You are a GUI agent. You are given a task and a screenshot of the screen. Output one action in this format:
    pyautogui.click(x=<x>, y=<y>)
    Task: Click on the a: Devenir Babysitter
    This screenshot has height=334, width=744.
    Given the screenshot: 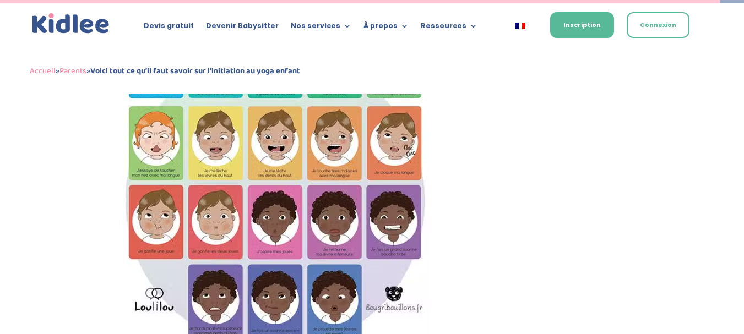 What is the action you would take?
    pyautogui.click(x=242, y=28)
    